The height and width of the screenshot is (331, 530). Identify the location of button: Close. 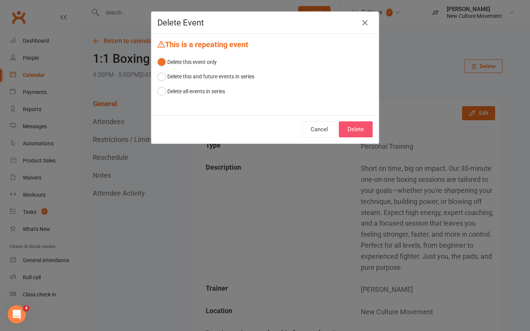
(365, 23).